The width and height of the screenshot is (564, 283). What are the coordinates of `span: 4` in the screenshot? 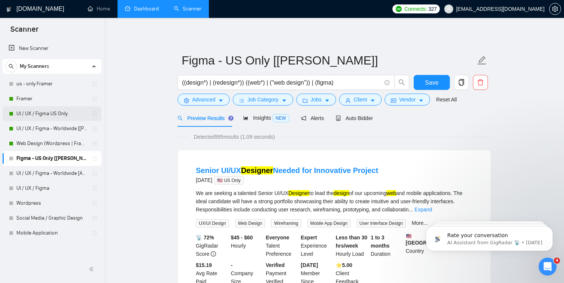 It's located at (557, 261).